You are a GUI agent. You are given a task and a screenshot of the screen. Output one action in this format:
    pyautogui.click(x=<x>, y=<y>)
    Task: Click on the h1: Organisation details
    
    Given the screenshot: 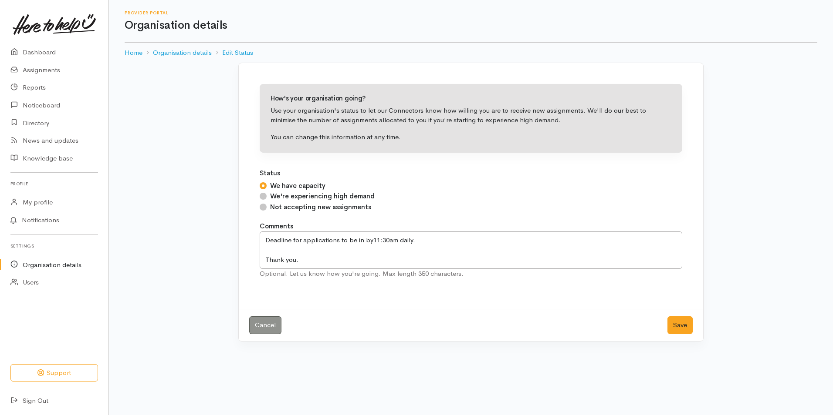 What is the action you would take?
    pyautogui.click(x=471, y=25)
    